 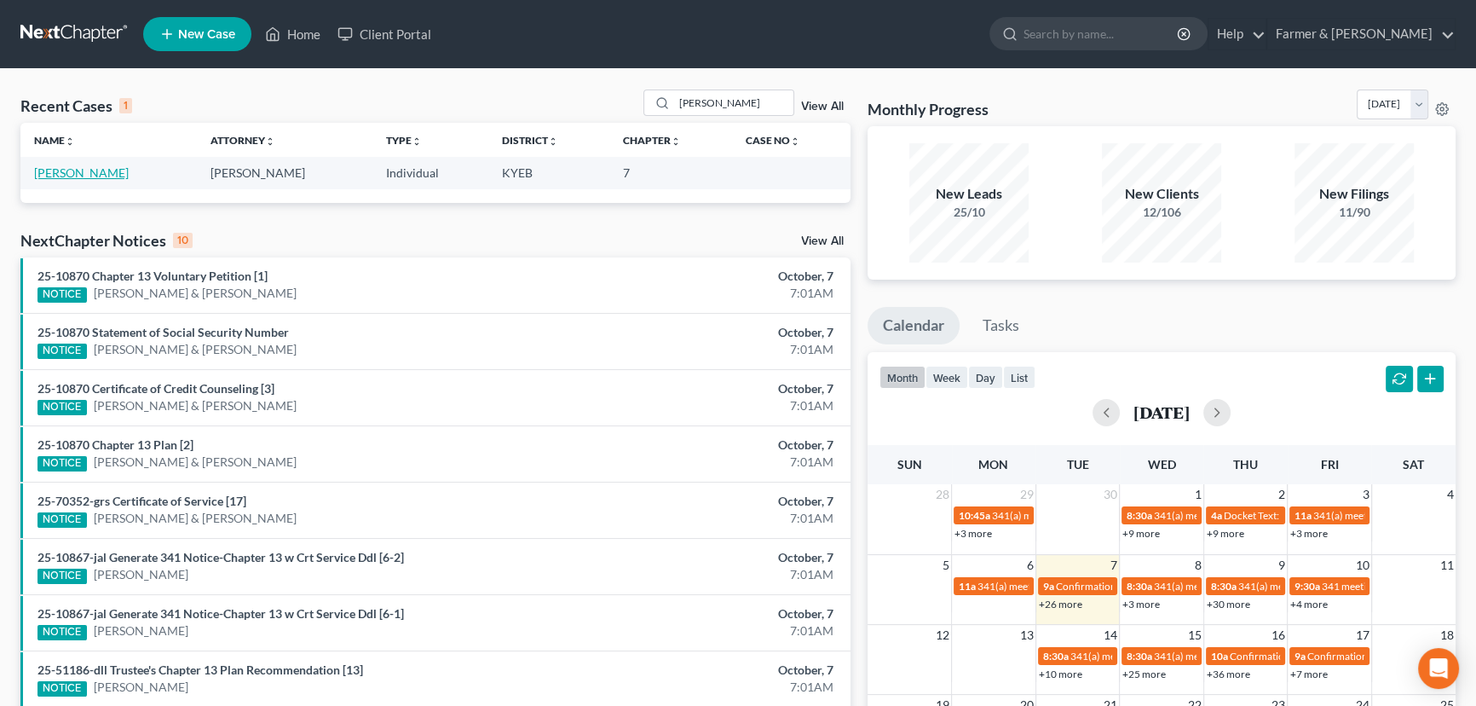 What do you see at coordinates (125, 106) in the screenshot?
I see `div: 1` at bounding box center [125, 106].